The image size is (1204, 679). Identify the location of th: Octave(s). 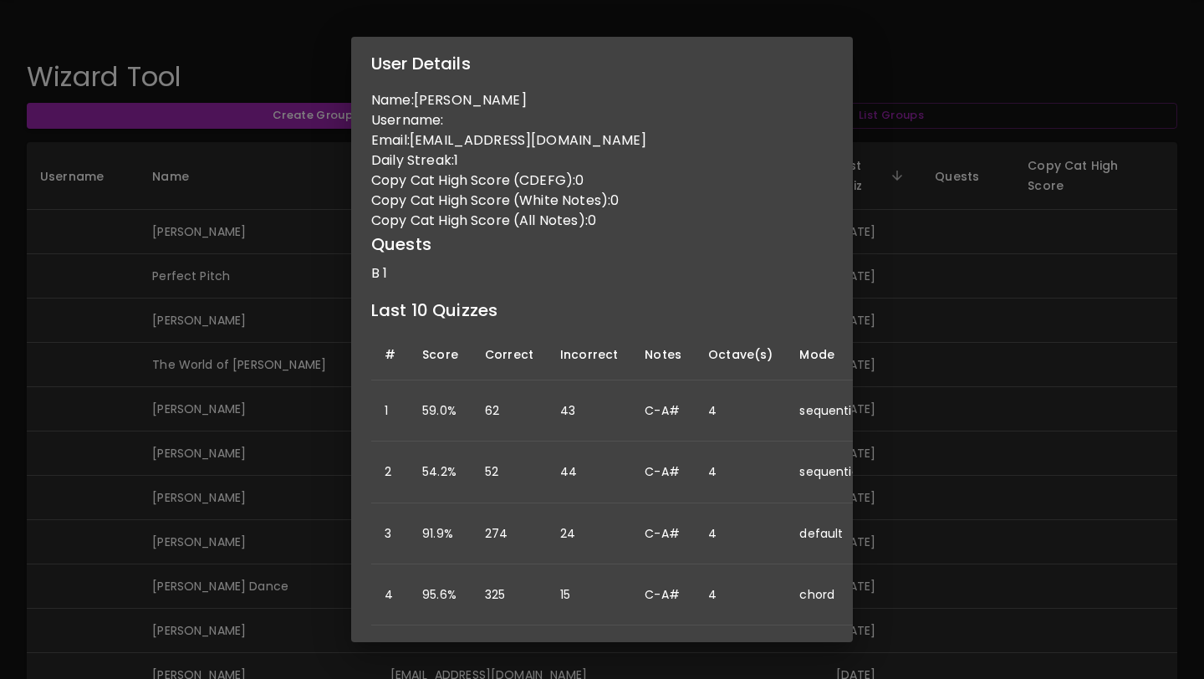
(740, 354).